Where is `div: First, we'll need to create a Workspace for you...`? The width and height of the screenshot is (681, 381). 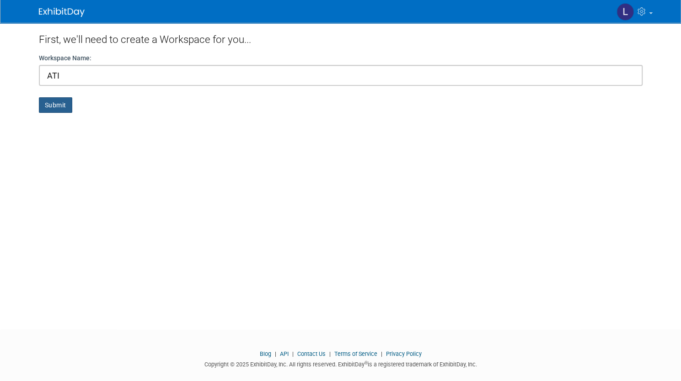 div: First, we'll need to create a Workspace for you... is located at coordinates (341, 38).